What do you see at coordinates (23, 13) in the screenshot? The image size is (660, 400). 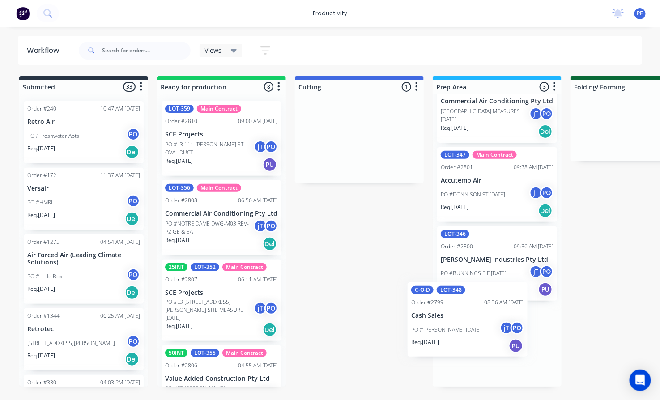 I see `img: Factory` at bounding box center [23, 13].